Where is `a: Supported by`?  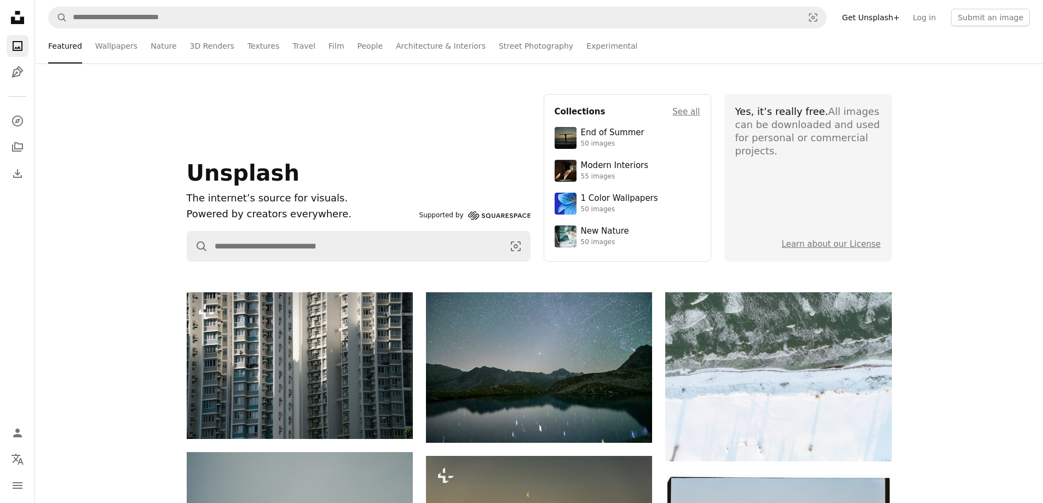 a: Supported by is located at coordinates (475, 216).